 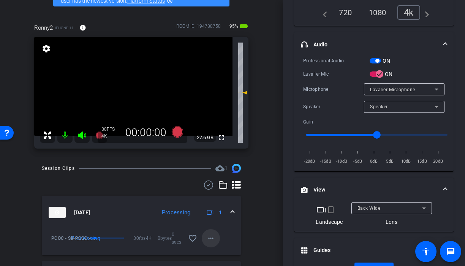 I want to click on span: 30fps, so click(x=140, y=238).